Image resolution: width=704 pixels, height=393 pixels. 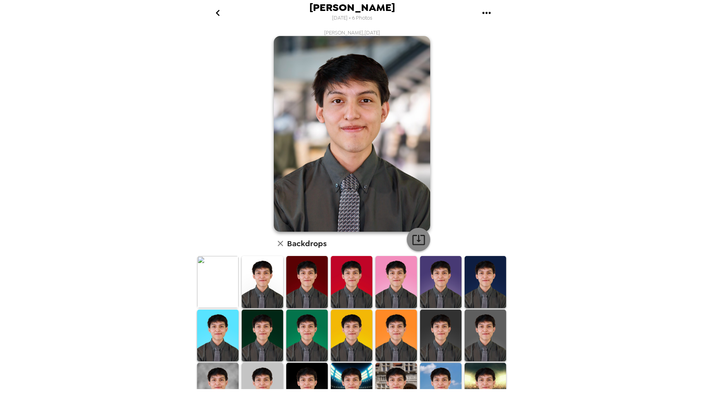 I want to click on h6: Backdrops, so click(x=307, y=243).